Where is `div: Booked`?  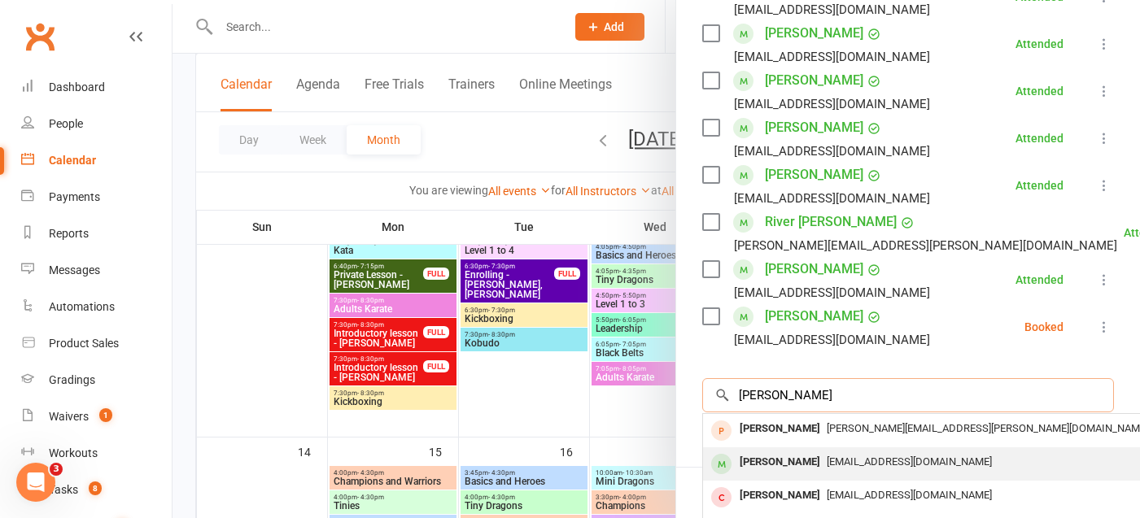 div: Booked is located at coordinates (1044, 327).